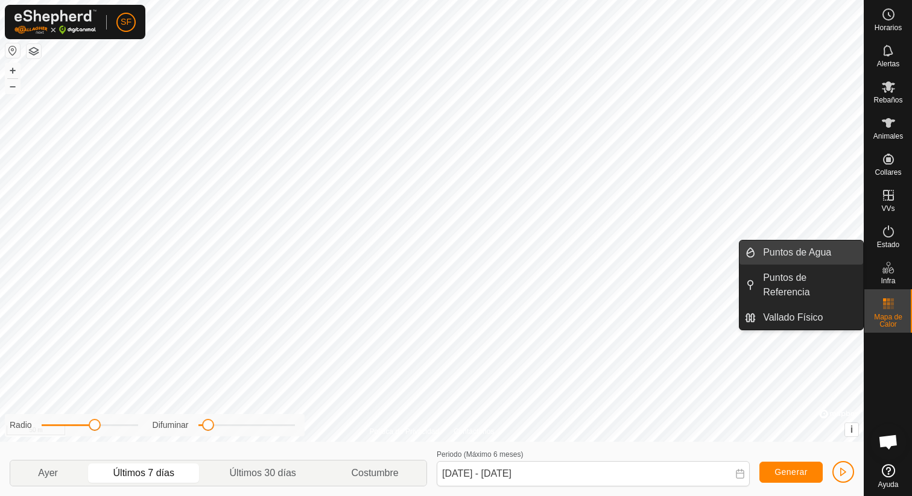 This screenshot has width=912, height=496. I want to click on a: Puntos de Referencia, so click(810, 285).